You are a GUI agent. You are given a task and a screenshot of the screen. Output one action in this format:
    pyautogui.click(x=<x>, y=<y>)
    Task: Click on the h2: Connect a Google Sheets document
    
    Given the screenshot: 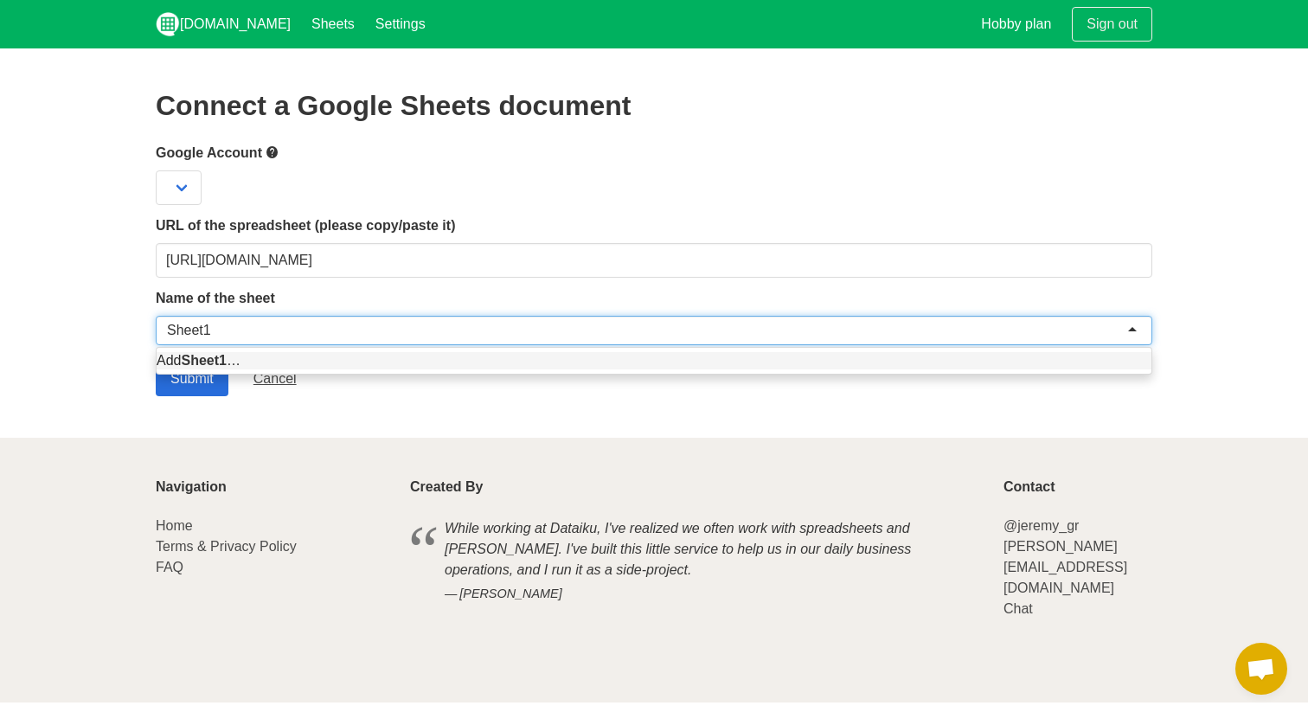 What is the action you would take?
    pyautogui.click(x=654, y=106)
    